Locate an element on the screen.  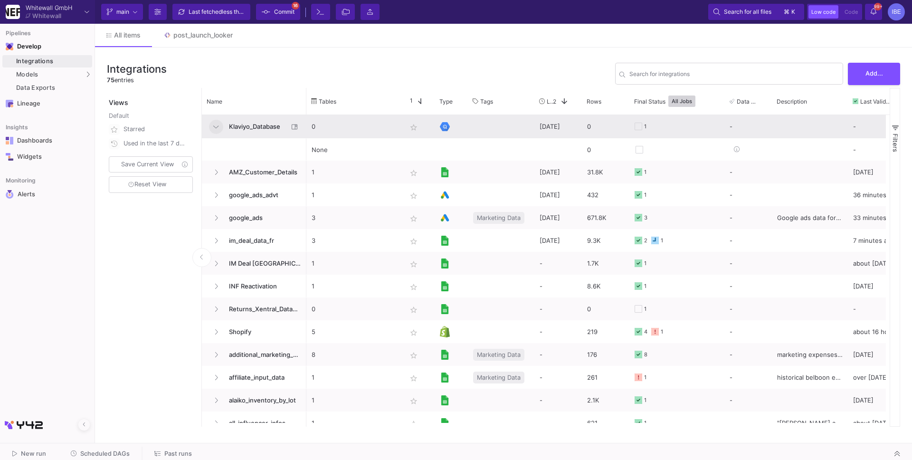
span: 1 is located at coordinates (410, 101).